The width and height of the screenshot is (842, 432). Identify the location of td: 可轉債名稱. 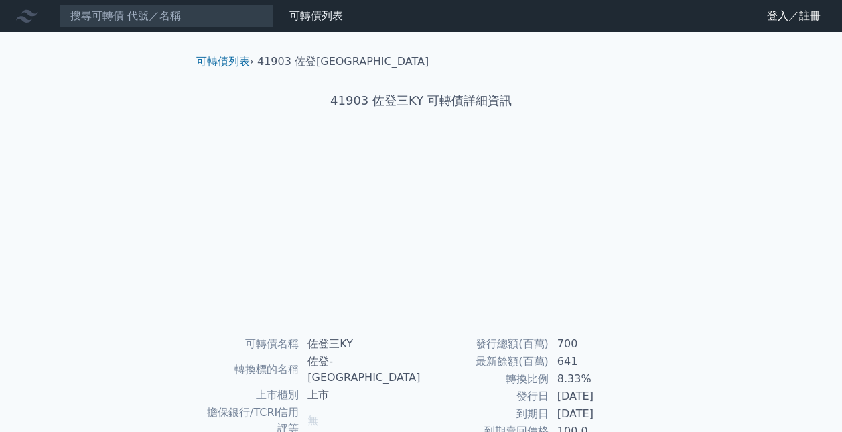
(251, 344).